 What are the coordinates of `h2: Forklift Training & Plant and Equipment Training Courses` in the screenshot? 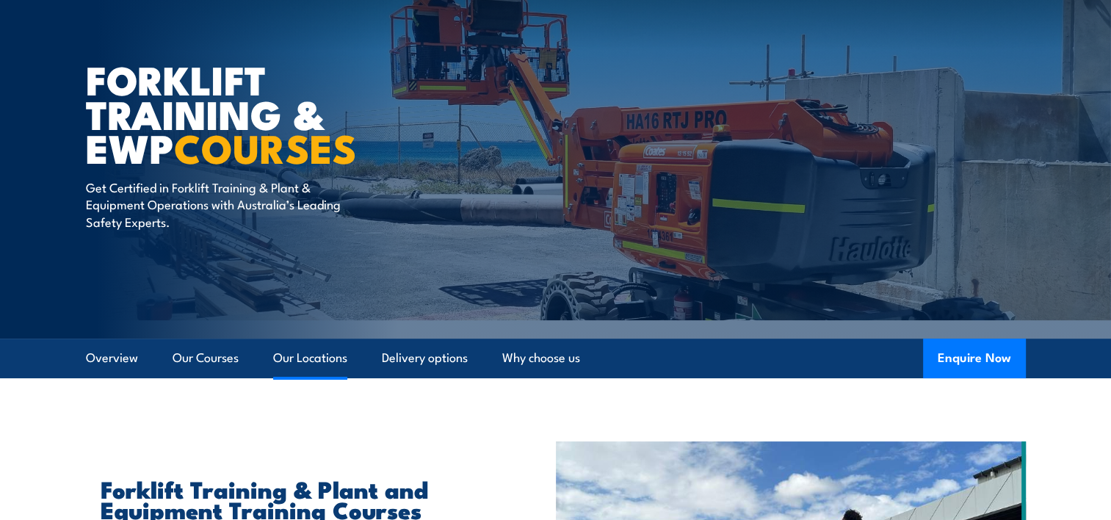 It's located at (294, 498).